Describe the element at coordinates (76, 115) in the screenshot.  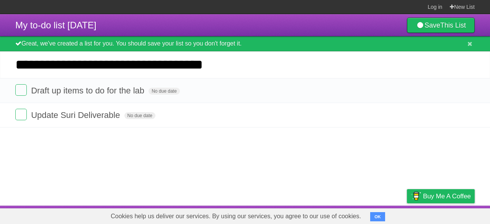
I see `span: Update Suri Deliverable` at that location.